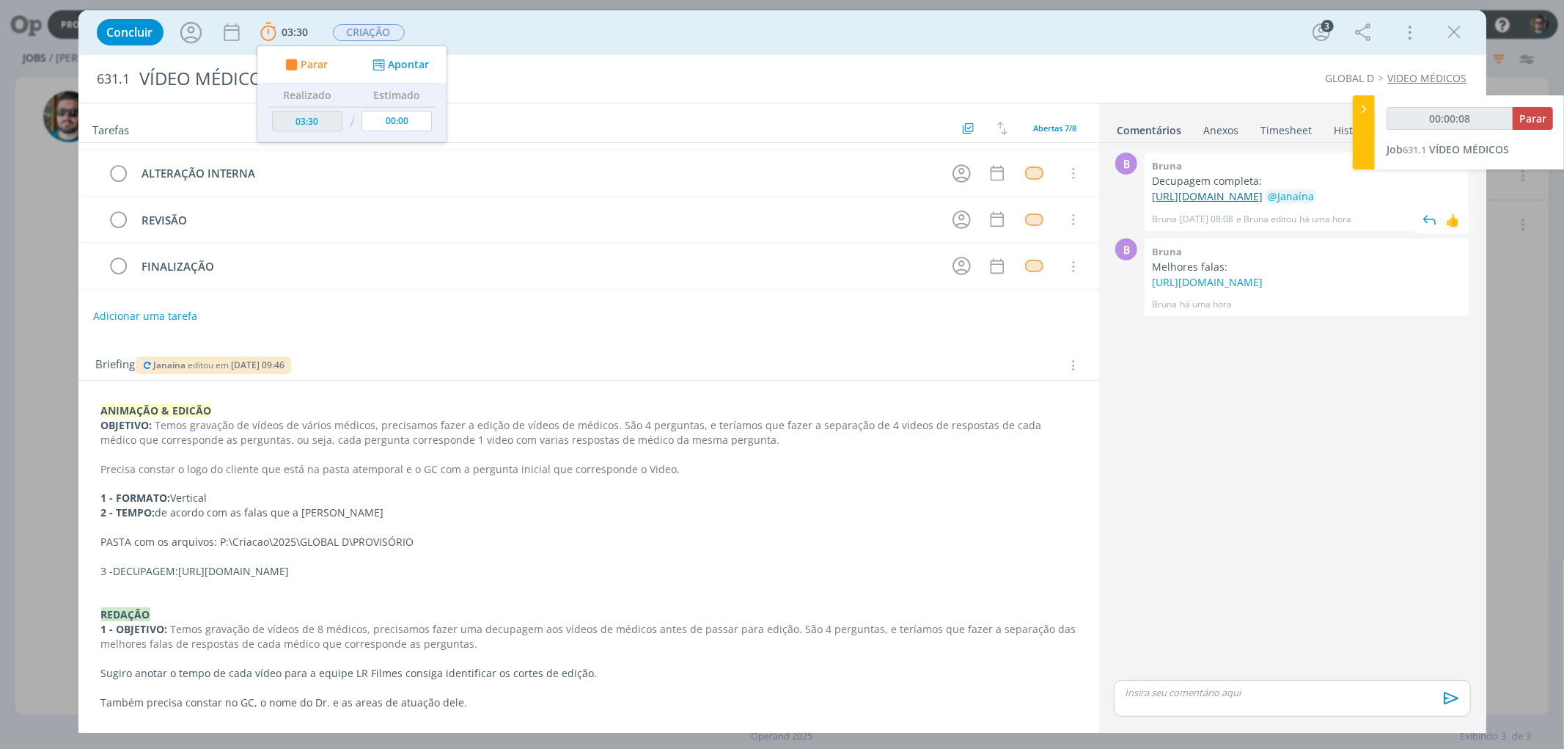  I want to click on button: CRIAÇÃO, so click(369, 32).